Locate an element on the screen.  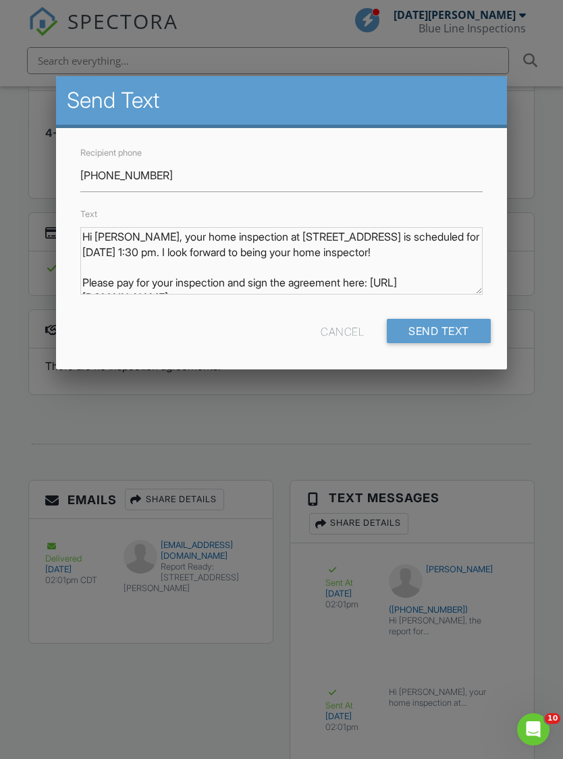
h2: Send Text is located at coordinates (281, 101).